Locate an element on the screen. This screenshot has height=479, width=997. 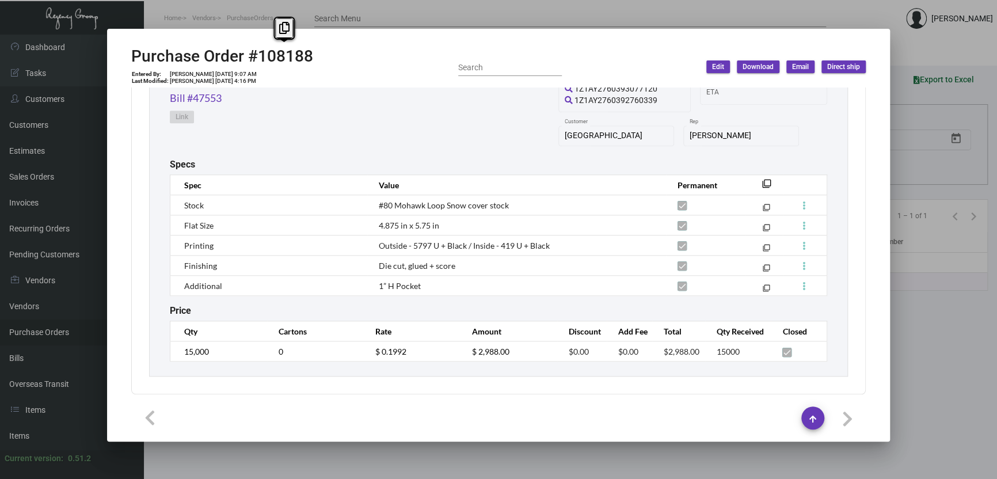
th: Amount is located at coordinates (509, 331).